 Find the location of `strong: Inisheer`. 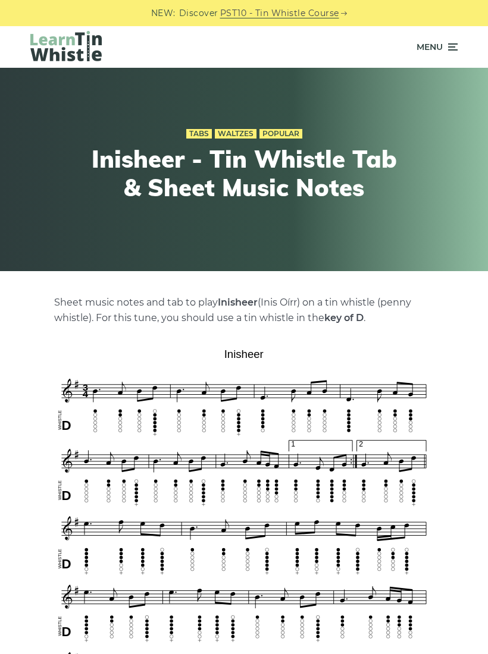

strong: Inisheer is located at coordinates (237, 302).